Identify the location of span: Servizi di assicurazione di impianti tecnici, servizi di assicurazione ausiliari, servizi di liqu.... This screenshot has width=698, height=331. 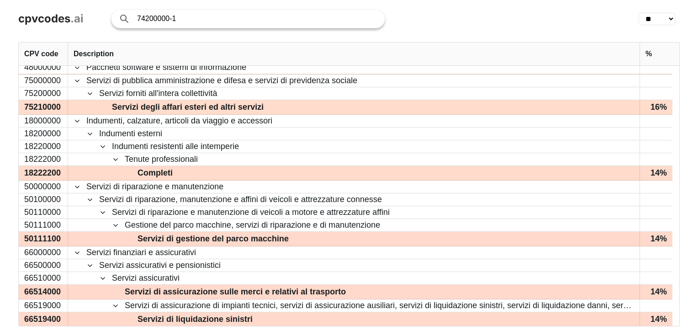
(379, 305).